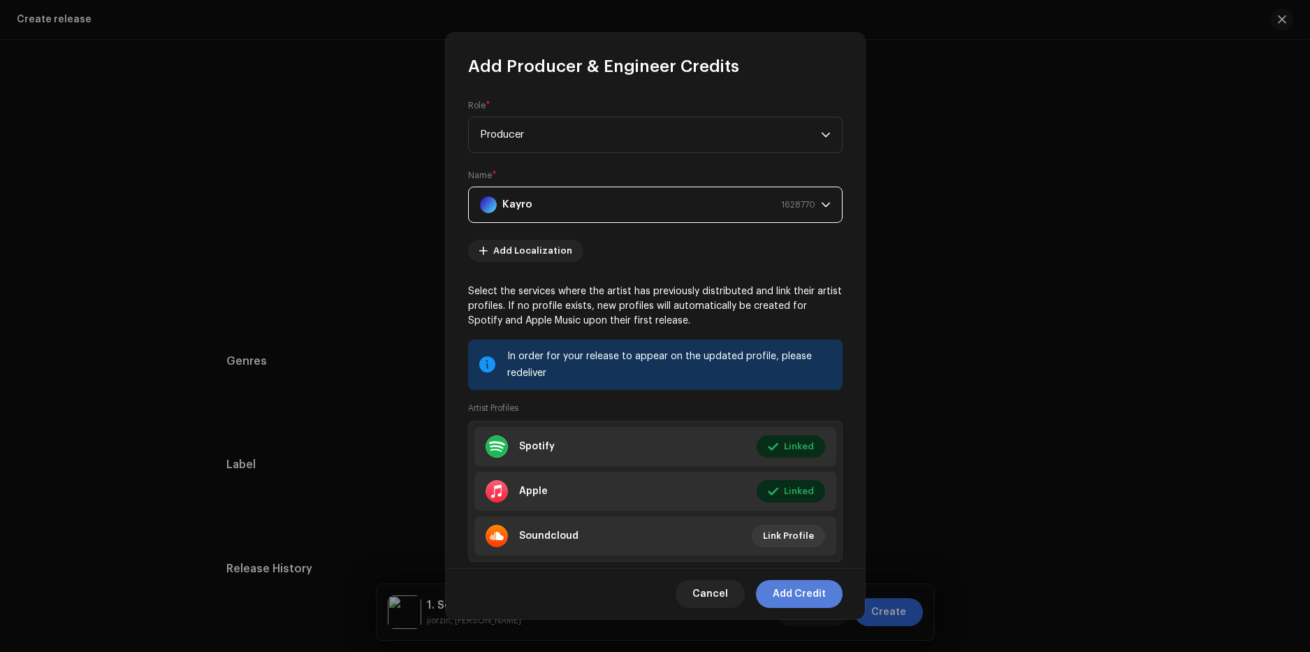 The image size is (1310, 652). I want to click on span: Add Localization, so click(532, 251).